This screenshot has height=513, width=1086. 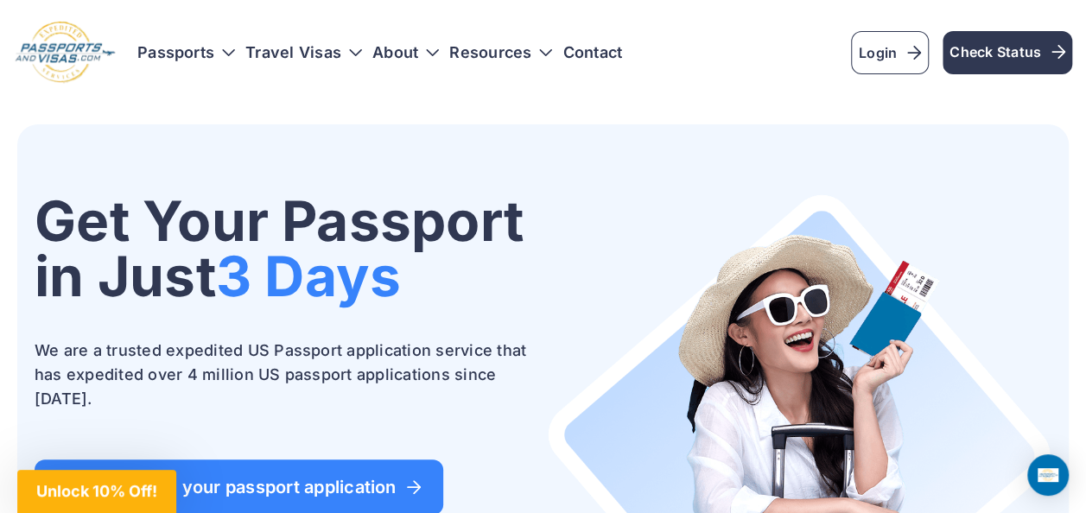 What do you see at coordinates (65, 53) in the screenshot?
I see `img: Logo` at bounding box center [65, 53].